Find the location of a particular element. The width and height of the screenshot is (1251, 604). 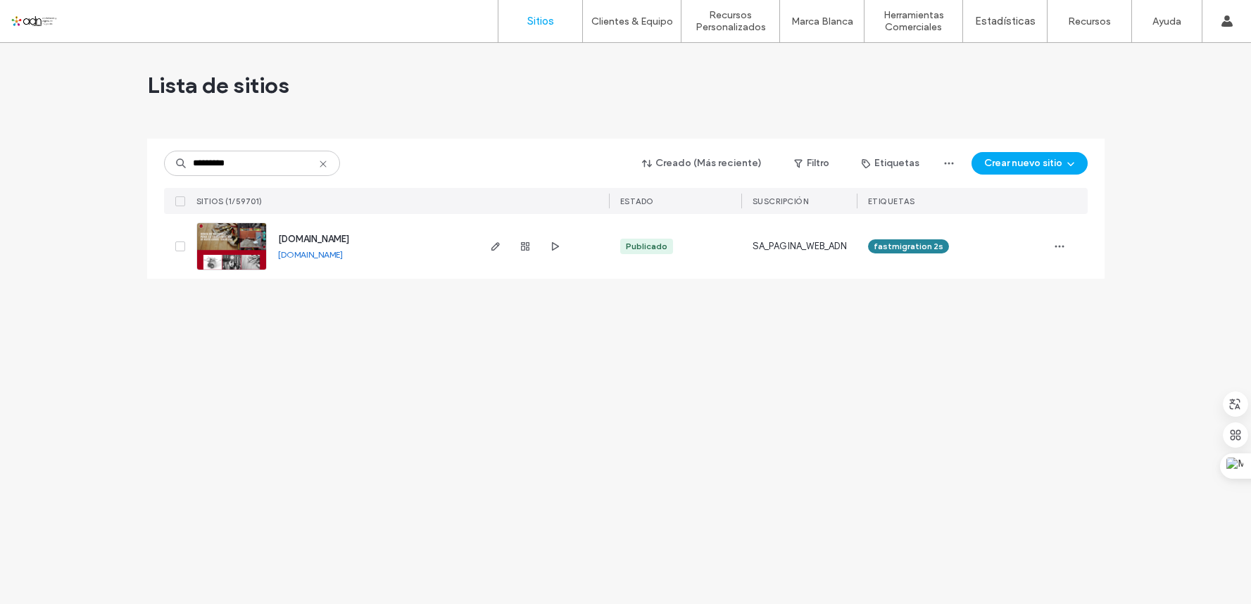

button: Creado (Más reciente) is located at coordinates (702, 163).